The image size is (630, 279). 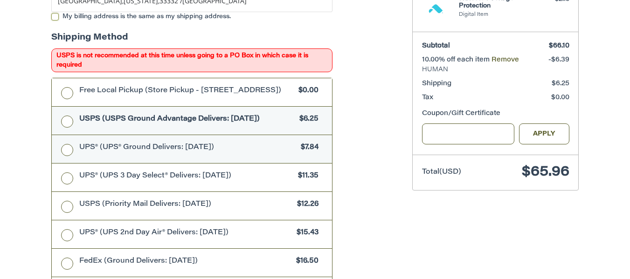 I want to click on input: Gift Certificate or Coupon Code, so click(x=468, y=134).